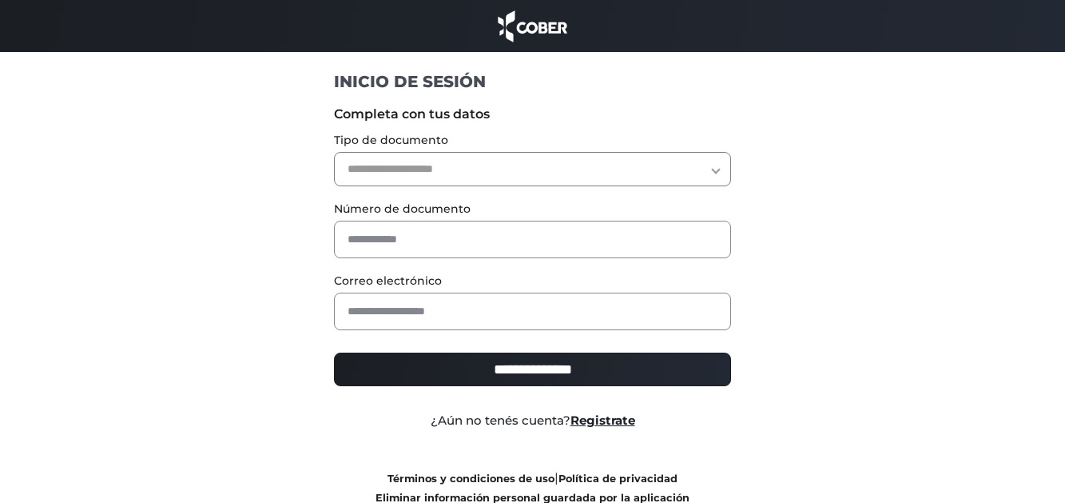 This screenshot has height=503, width=1065. I want to click on a: Política de privacidad, so click(618, 478).